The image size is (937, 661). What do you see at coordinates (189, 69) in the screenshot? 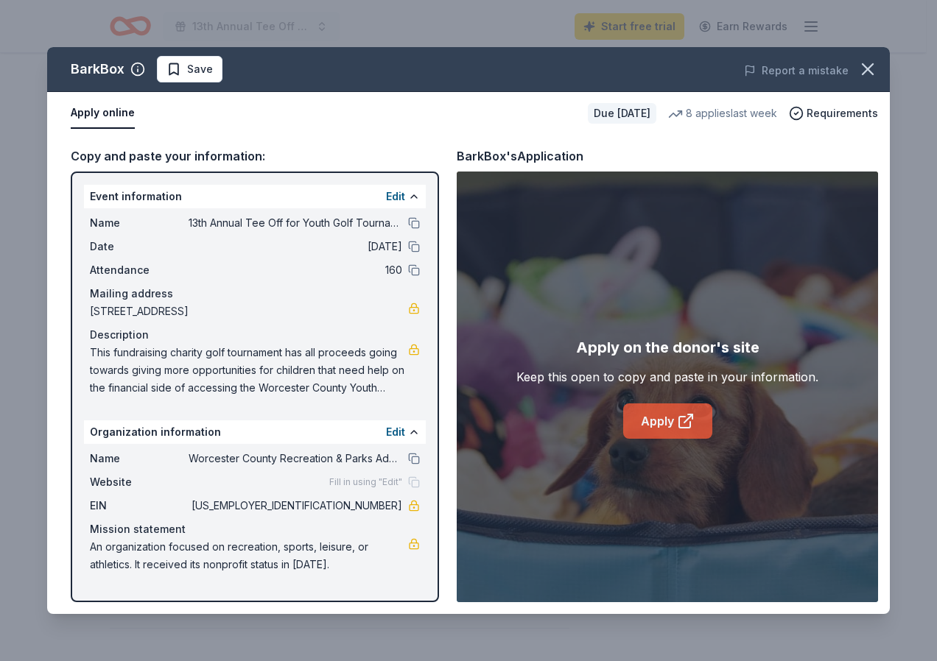
I see `button: Save` at bounding box center [189, 69].